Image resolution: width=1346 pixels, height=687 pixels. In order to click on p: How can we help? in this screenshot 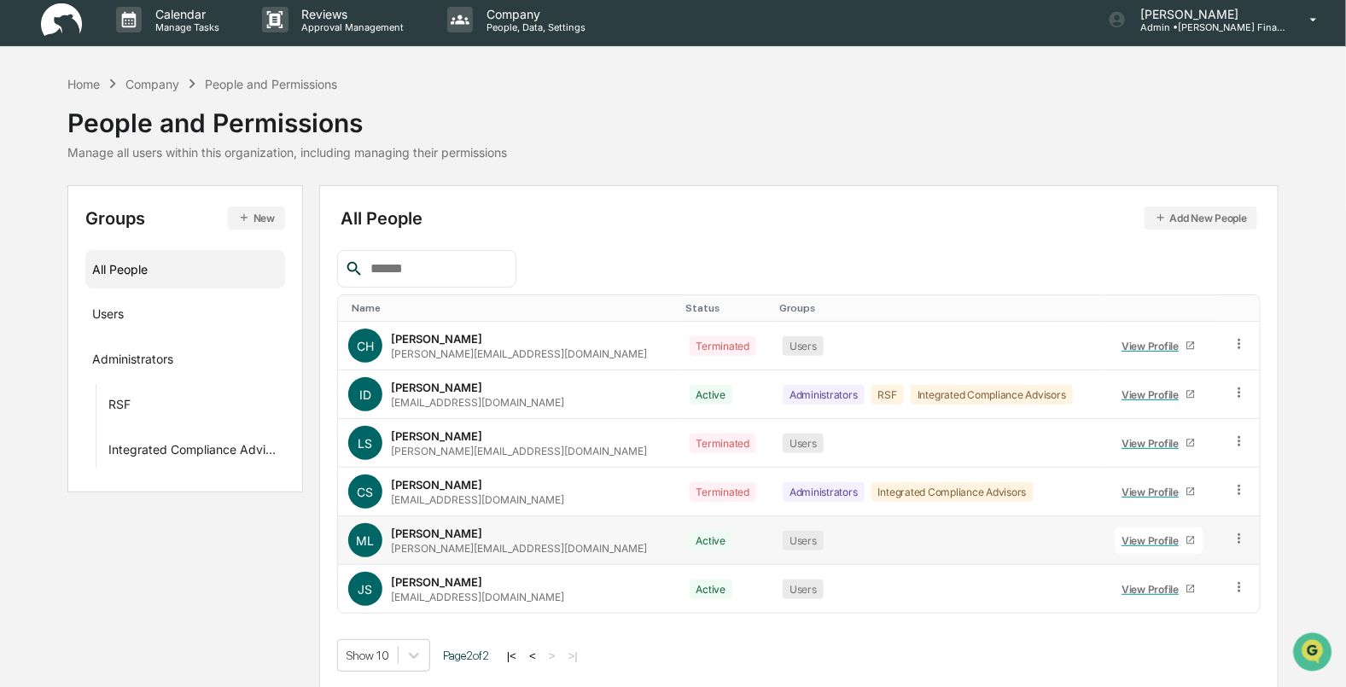, I will do `click(164, 49)`.